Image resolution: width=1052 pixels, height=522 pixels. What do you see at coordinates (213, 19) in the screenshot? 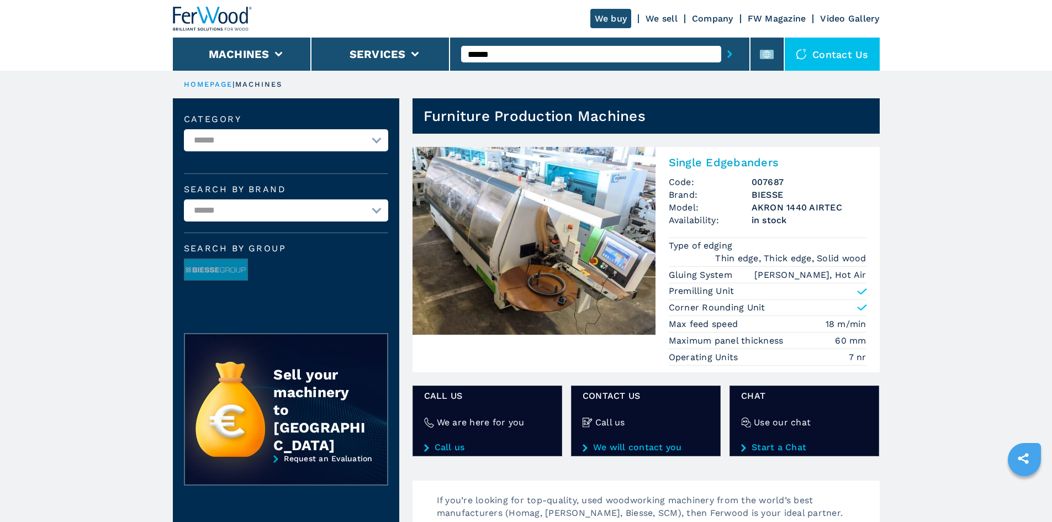
I see `img: Ferwood` at bounding box center [213, 19].